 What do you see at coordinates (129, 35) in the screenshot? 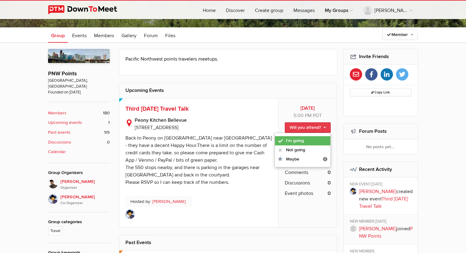
I see `a: Gallery` at bounding box center [129, 35].